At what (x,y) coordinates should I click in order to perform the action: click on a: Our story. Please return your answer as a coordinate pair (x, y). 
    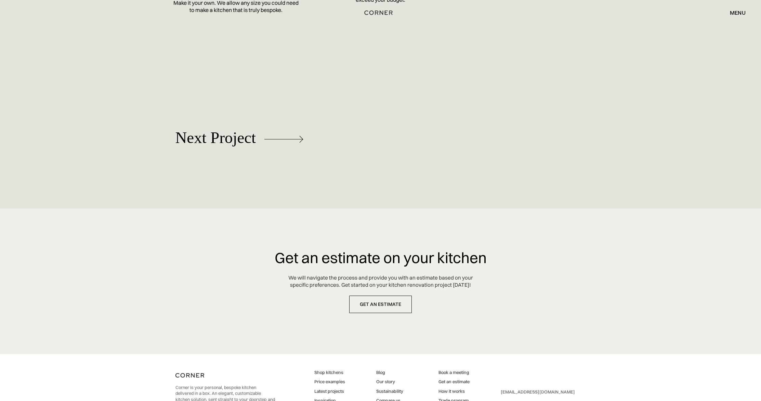
    Looking at the image, I should click on (397, 382).